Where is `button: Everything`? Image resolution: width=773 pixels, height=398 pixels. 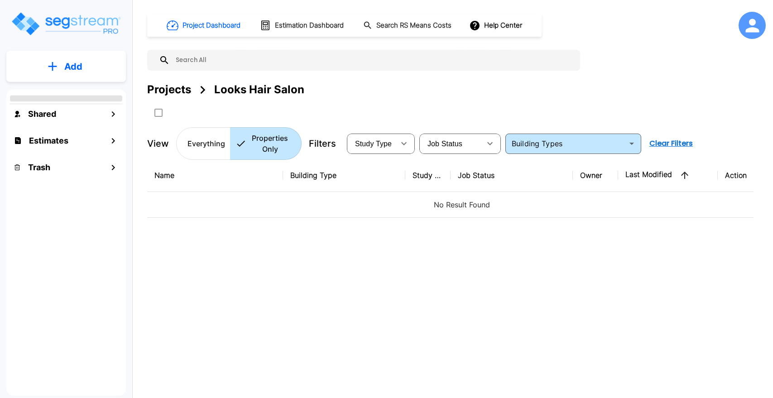
button: Everything is located at coordinates (203, 144).